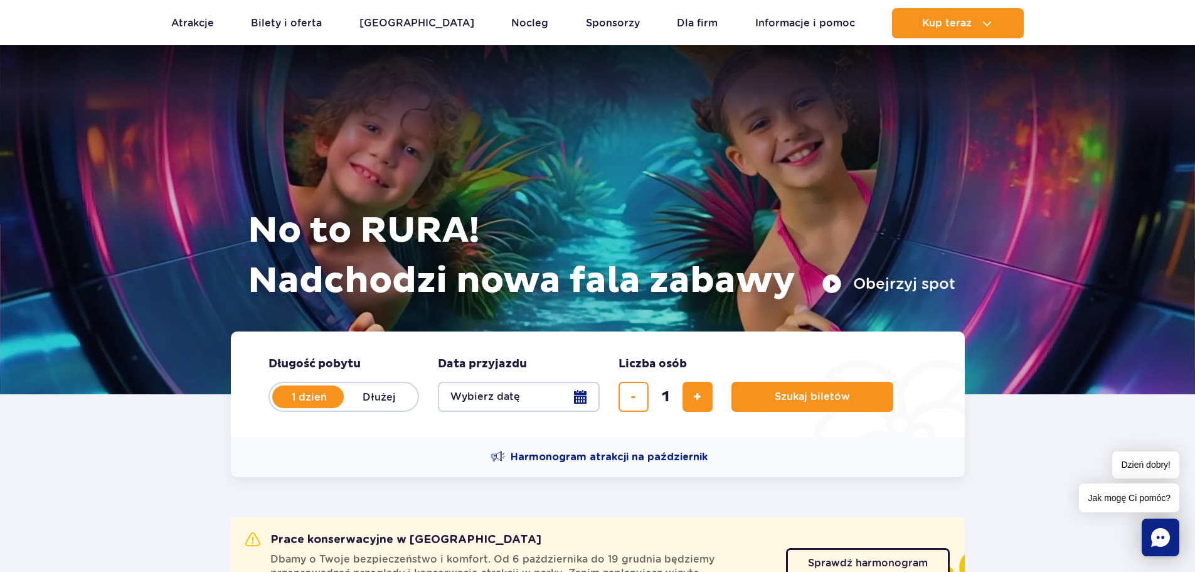 The image size is (1195, 572). I want to click on button: Obejrzyj spot, so click(888, 284).